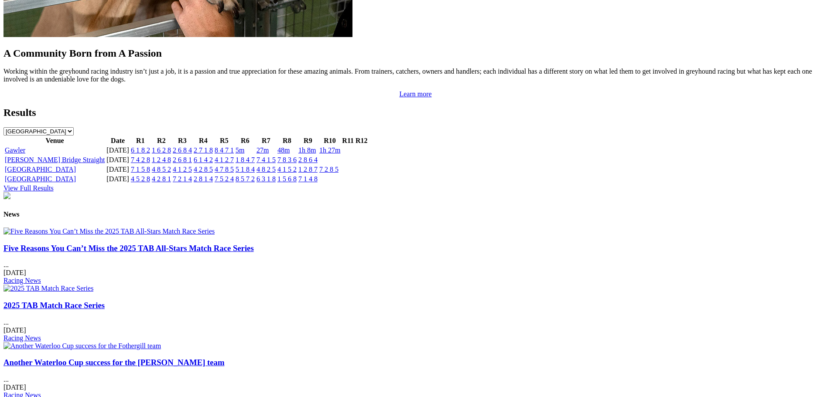 This screenshot has width=831, height=397. I want to click on p: Working within the greyhound racing industry isn’t just a job, it is a passion and true appreciat..., so click(415, 75).